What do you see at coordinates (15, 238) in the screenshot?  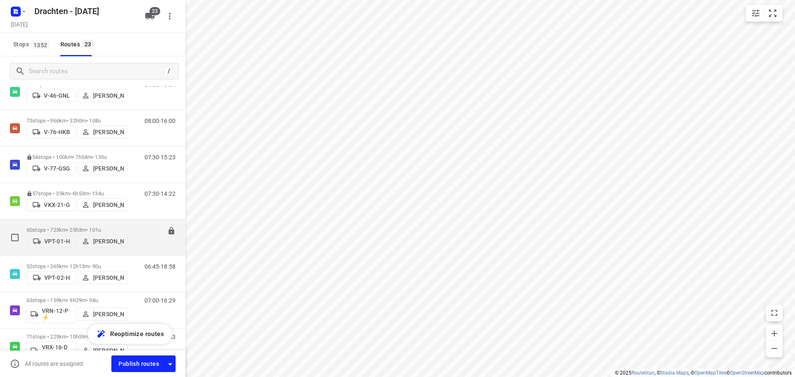 I see `span: Select` at bounding box center [15, 238].